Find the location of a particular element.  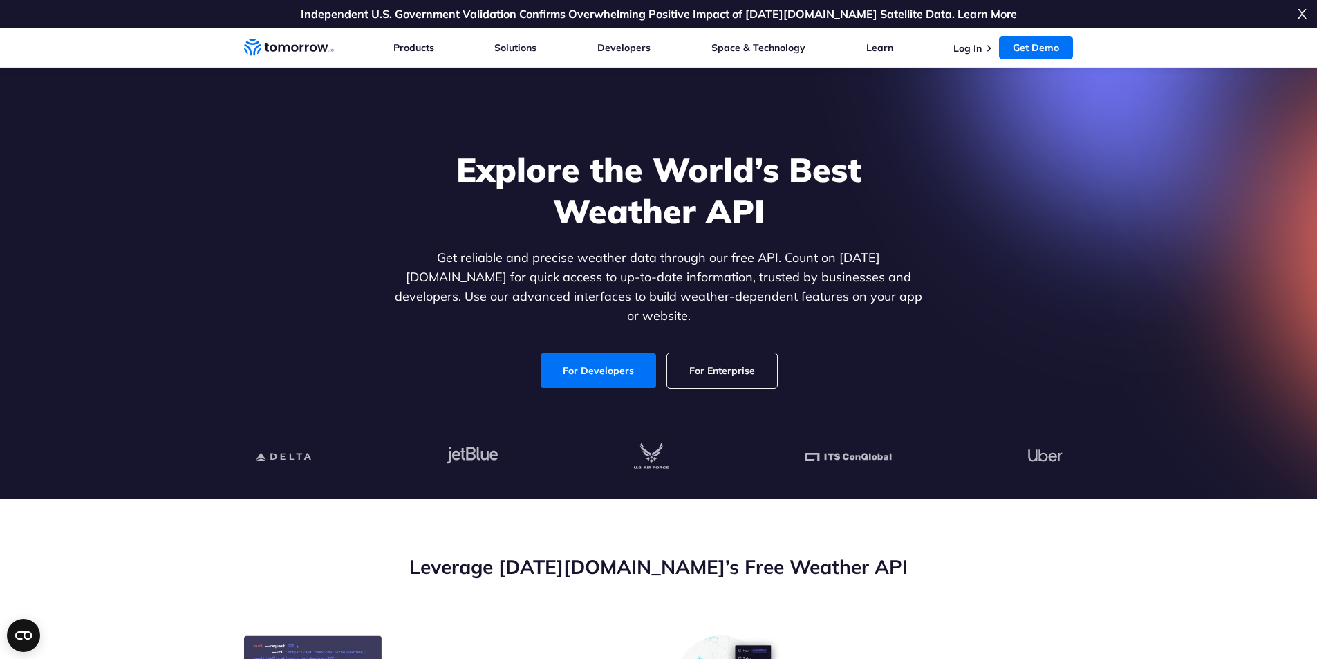

a: Products is located at coordinates (413, 48).